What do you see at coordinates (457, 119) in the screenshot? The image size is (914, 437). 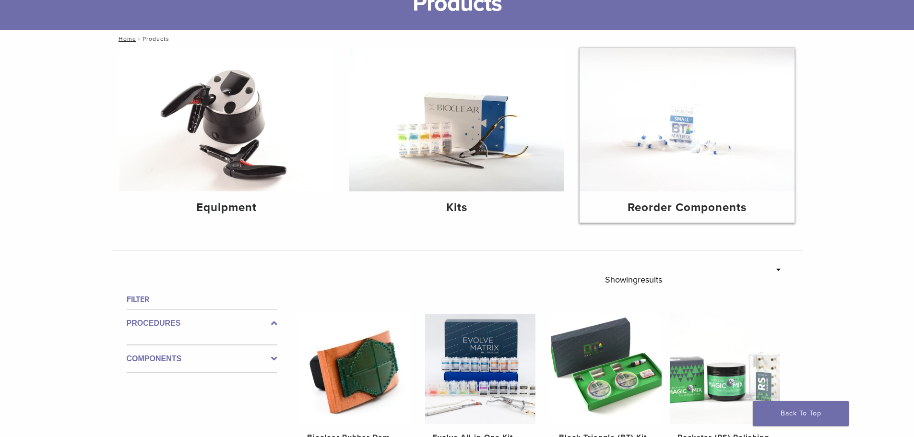 I see `img: Kits` at bounding box center [457, 119].